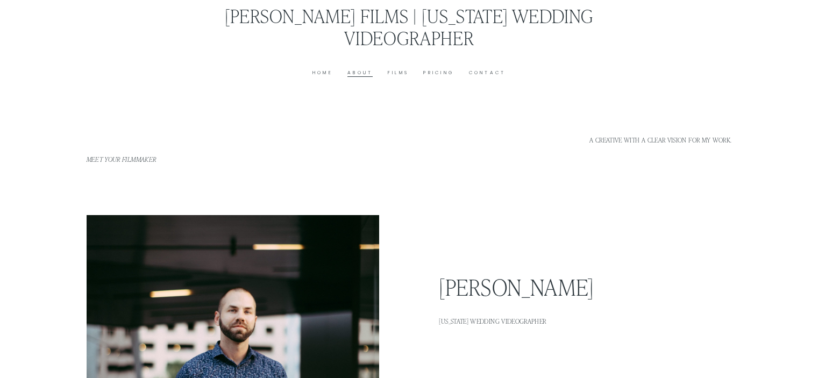  I want to click on a: Home, so click(323, 73).